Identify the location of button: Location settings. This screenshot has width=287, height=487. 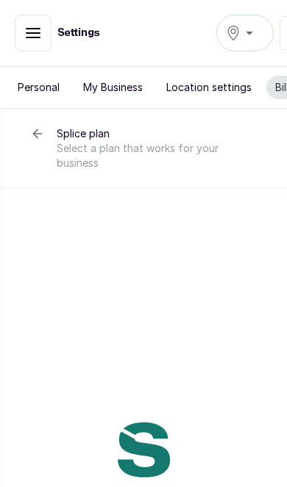
(209, 87).